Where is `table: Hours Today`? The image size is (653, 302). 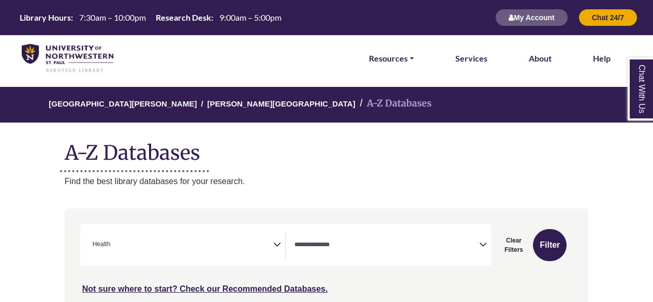
table: Hours Today is located at coordinates (151, 17).